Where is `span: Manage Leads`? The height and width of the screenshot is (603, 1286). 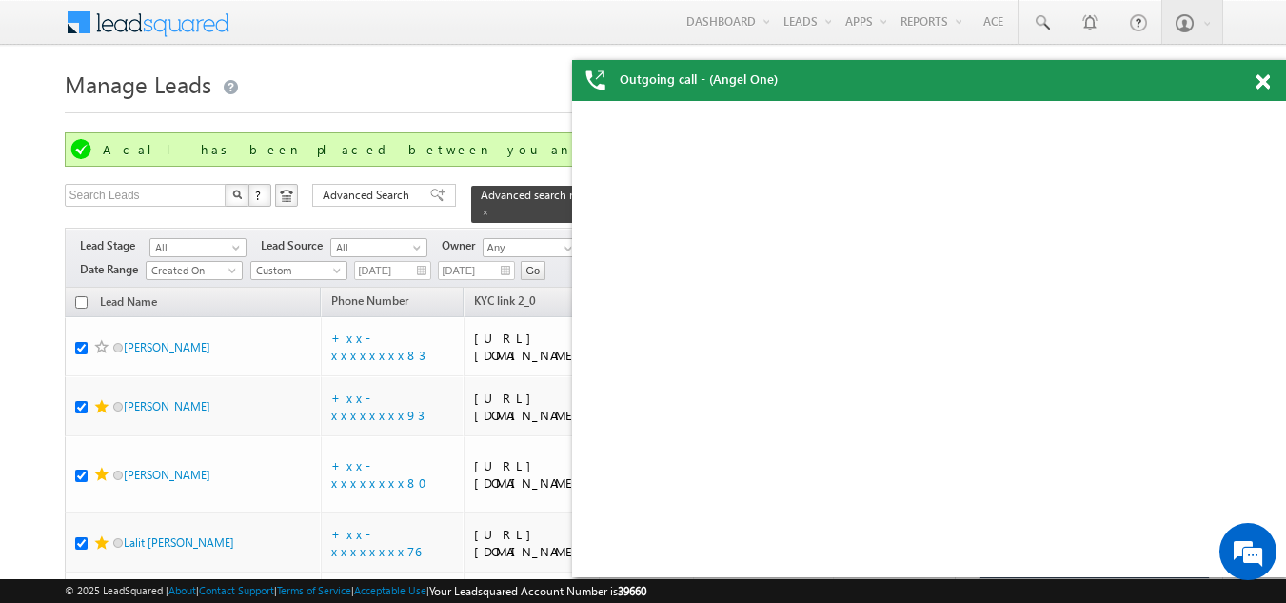 span: Manage Leads is located at coordinates (138, 84).